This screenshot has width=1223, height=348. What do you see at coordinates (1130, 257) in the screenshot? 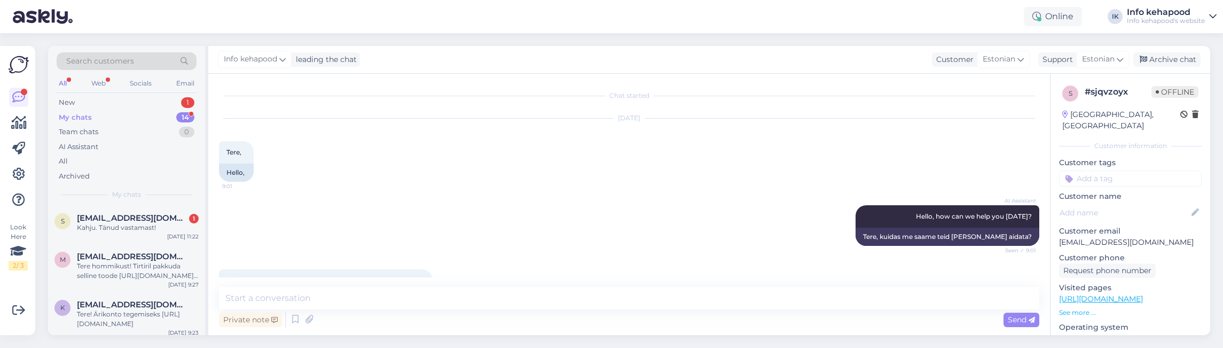
I see `p: Customer phone` at bounding box center [1130, 257].